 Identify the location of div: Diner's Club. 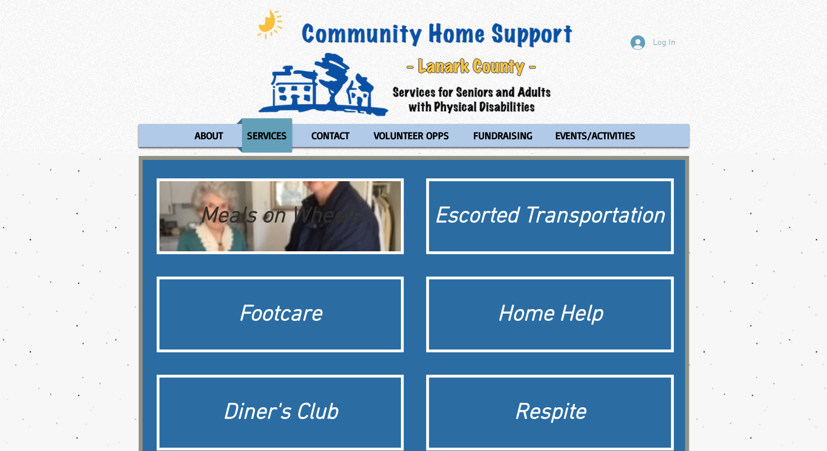
(280, 413).